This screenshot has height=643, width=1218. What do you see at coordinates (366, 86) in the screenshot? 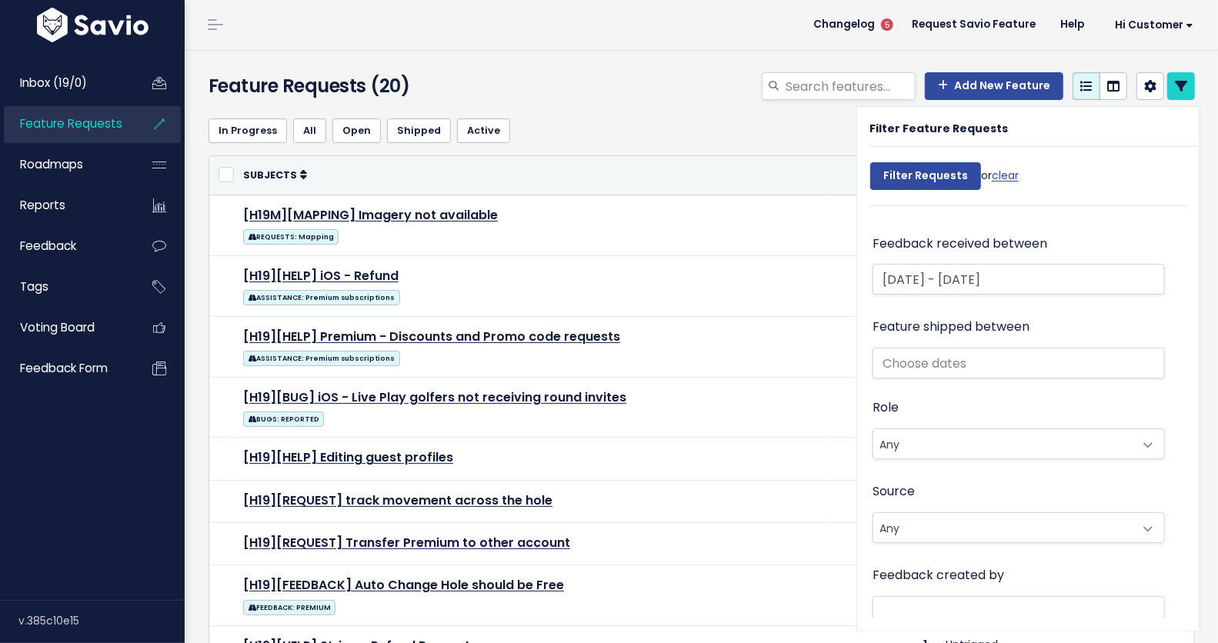
I see `h4: Feature Requests (20)` at bounding box center [366, 86].